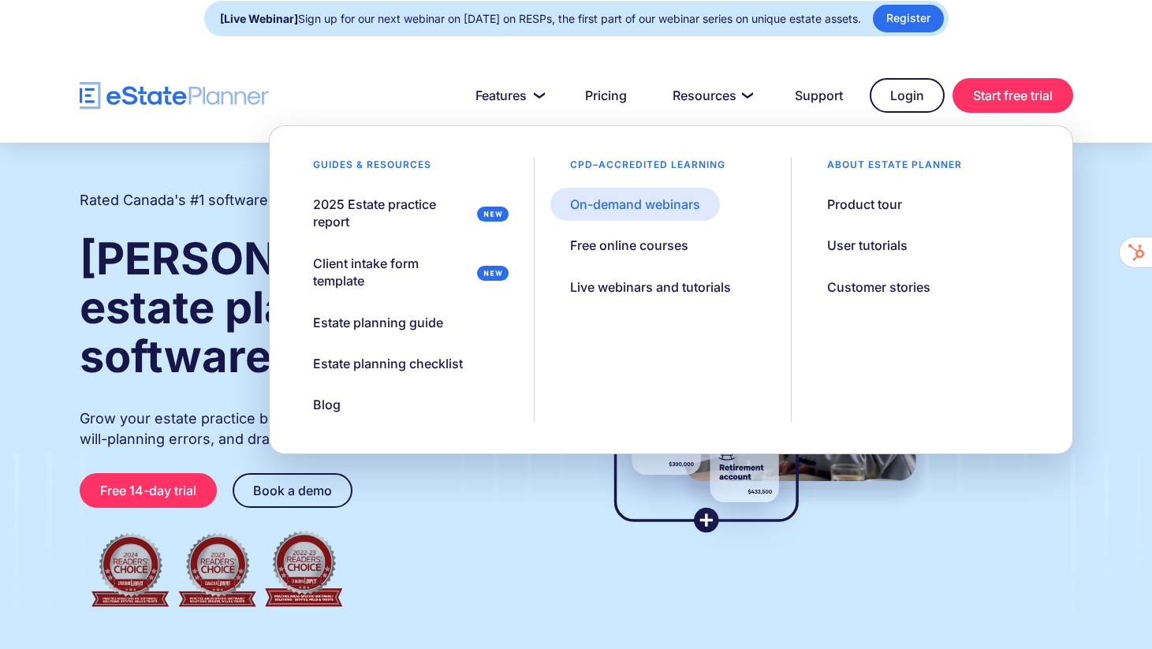 The image size is (1152, 649). I want to click on div: On-demand webinars, so click(635, 204).